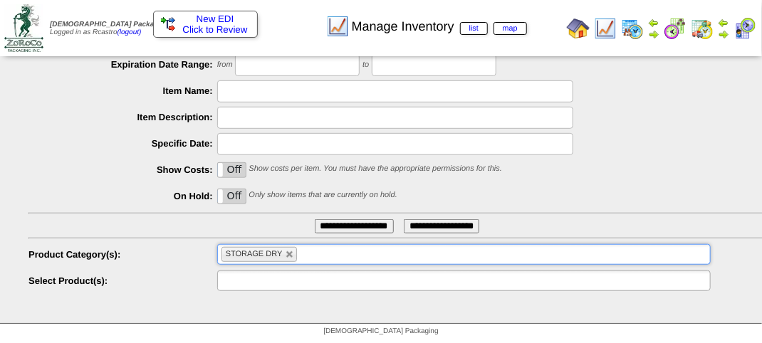 The image size is (762, 343). What do you see at coordinates (123, 281) in the screenshot?
I see `label: Select Product(s):` at bounding box center [123, 281].